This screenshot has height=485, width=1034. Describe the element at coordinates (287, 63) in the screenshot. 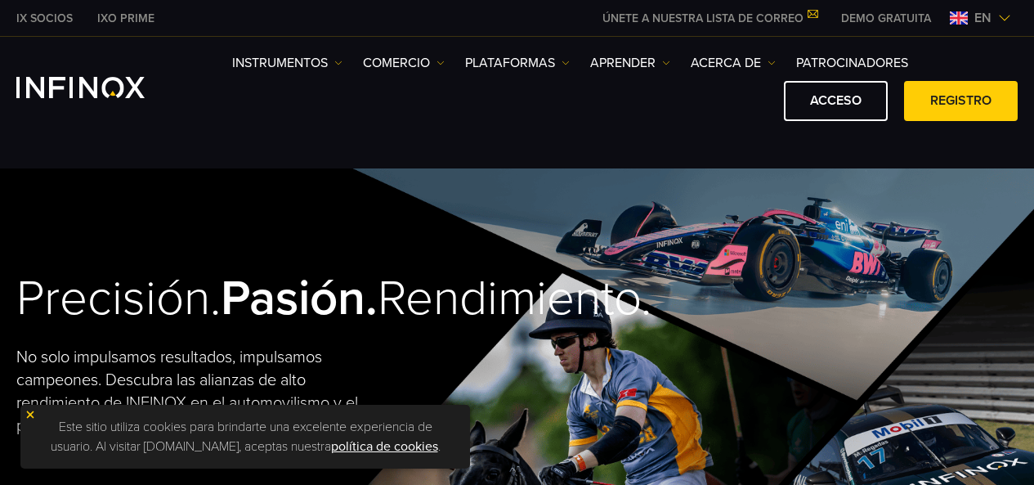

I see `a: Instrumentos` at that location.